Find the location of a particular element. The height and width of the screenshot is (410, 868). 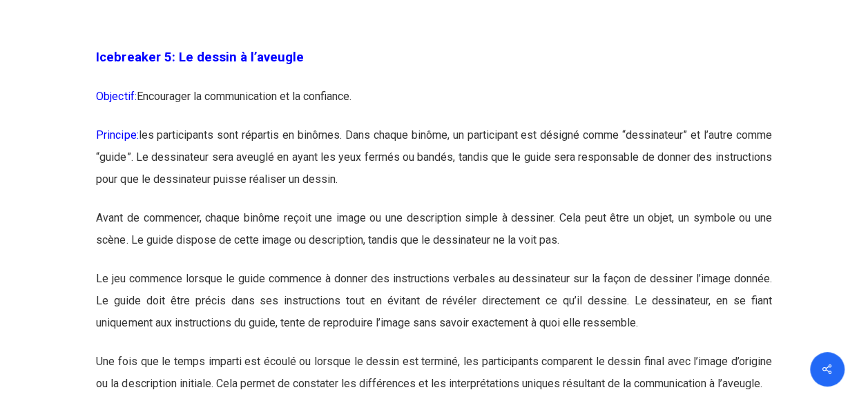

p: Encourager la communication et la confiance. is located at coordinates (433, 105).